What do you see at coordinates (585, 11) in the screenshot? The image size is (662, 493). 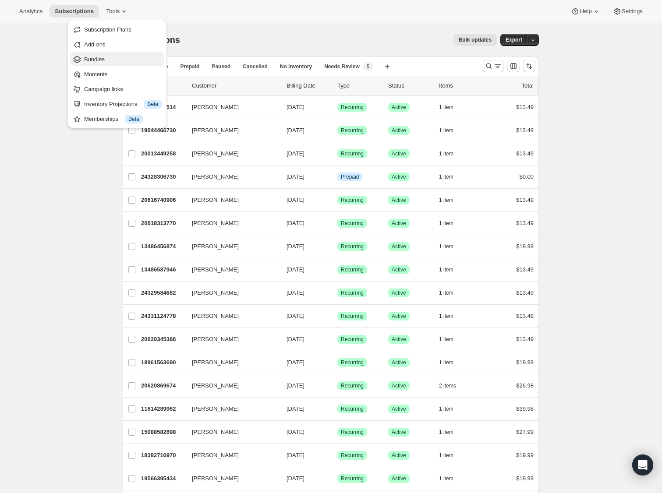 I see `button: Help` at bounding box center [585, 11].